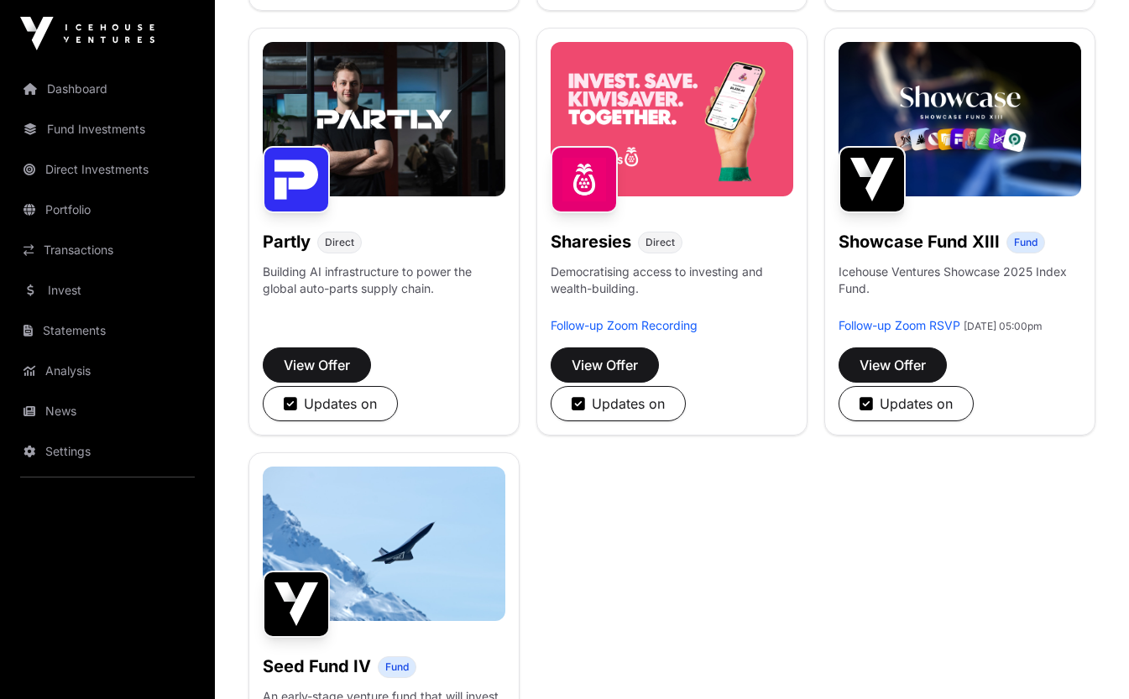 This screenshot has width=1129, height=699. I want to click on img: Seed Fund IV, so click(296, 605).